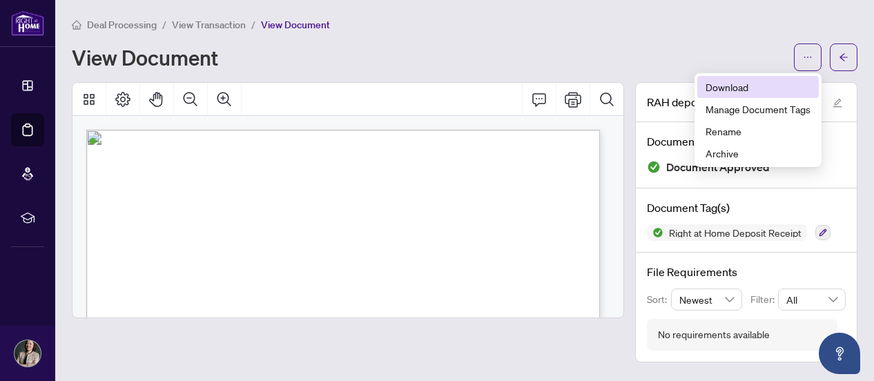  I want to click on span: Newest, so click(707, 300).